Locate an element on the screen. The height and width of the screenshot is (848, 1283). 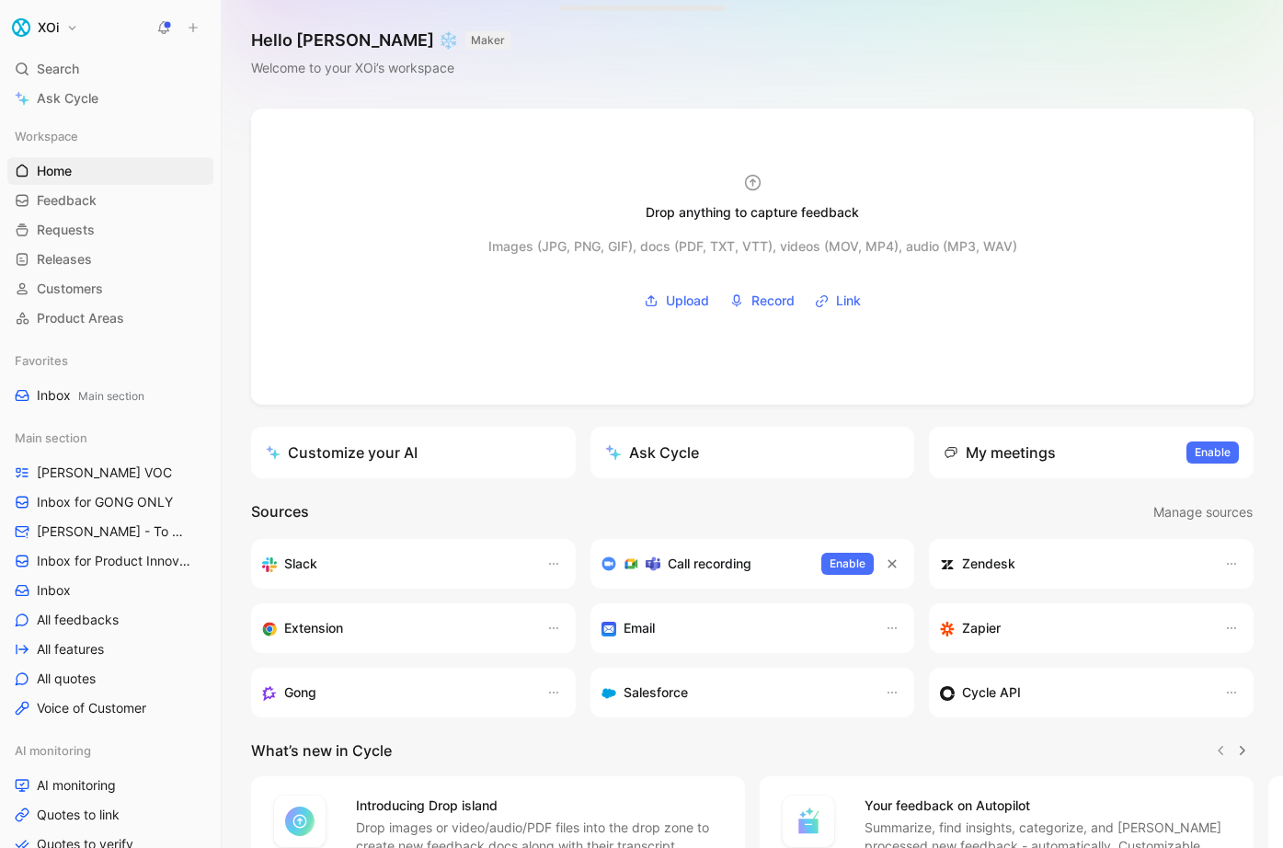
span: Feedback is located at coordinates (66, 200).